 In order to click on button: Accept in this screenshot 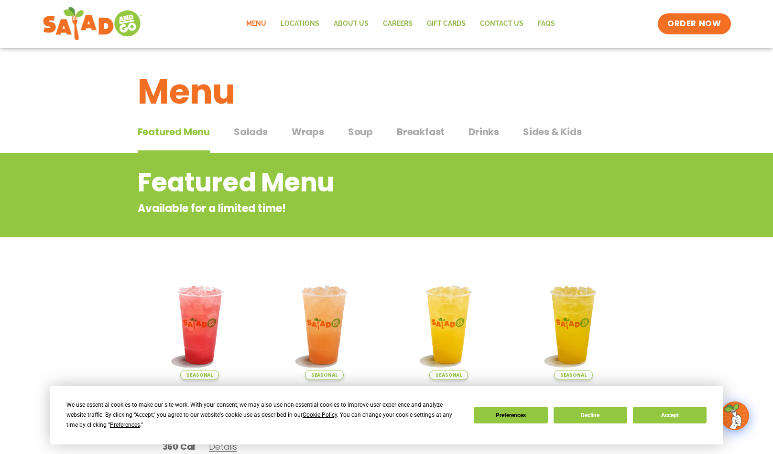, I will do `click(669, 415)`.